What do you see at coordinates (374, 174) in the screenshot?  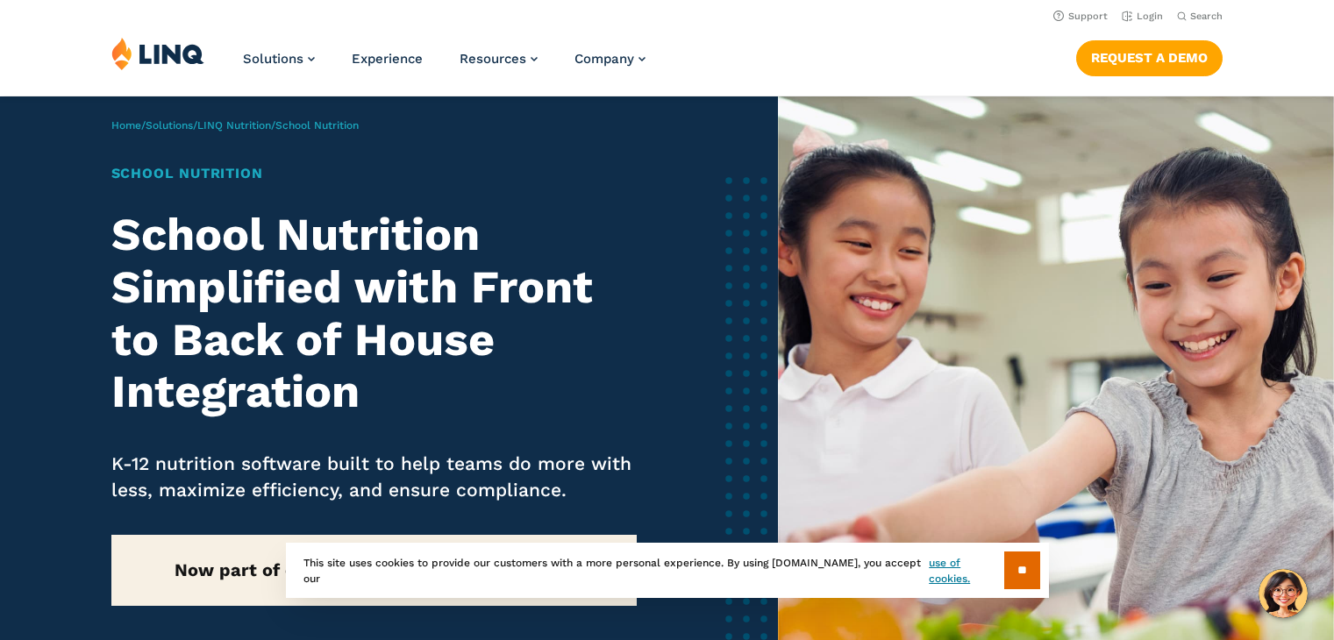 I see `h1: School Nutrition` at bounding box center [374, 174].